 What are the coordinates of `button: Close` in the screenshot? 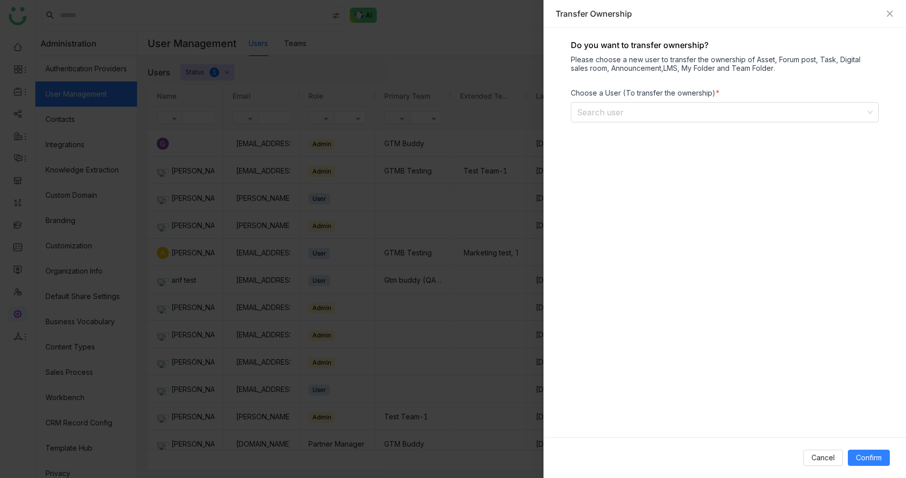 It's located at (890, 14).